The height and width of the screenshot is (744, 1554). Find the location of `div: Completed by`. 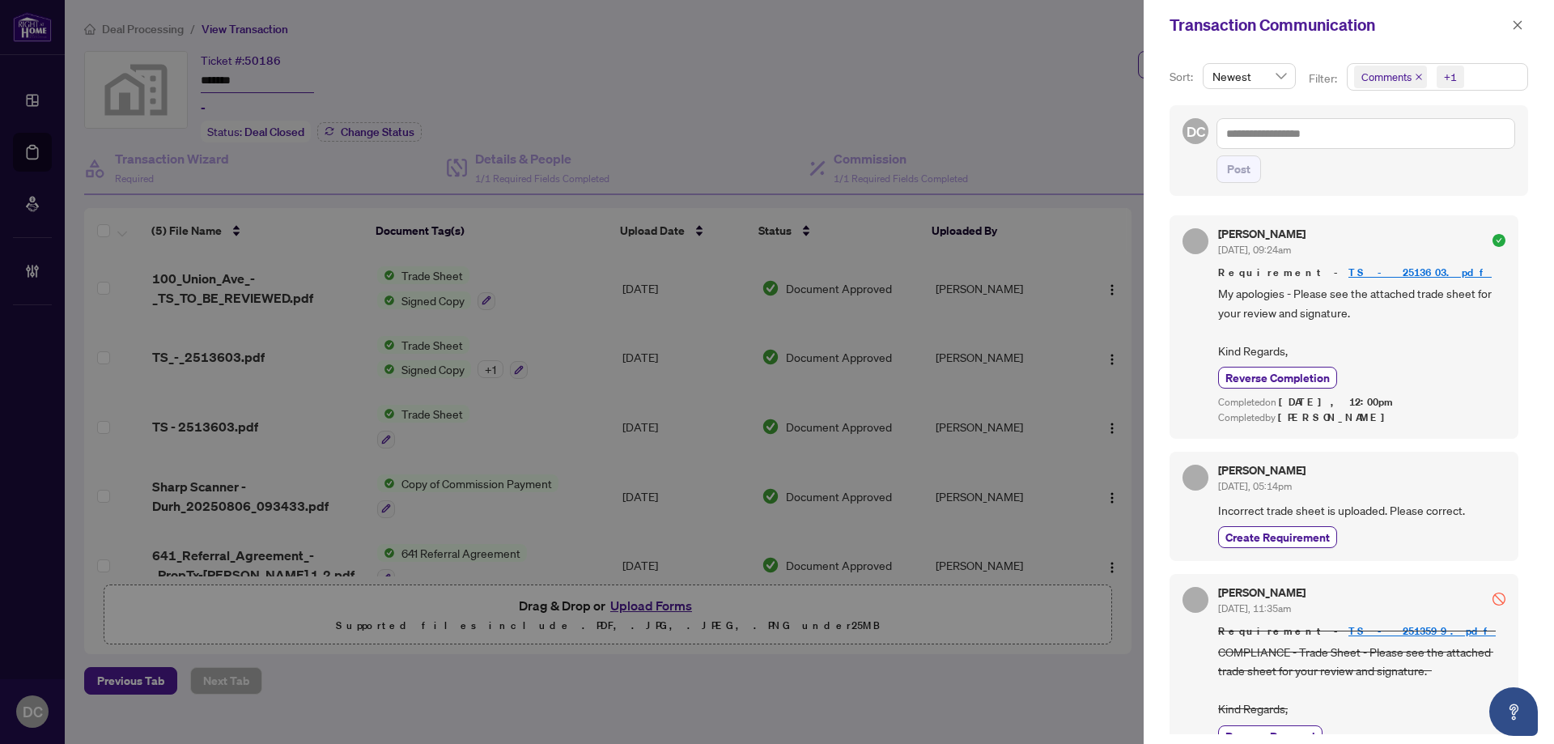

div: Completed by is located at coordinates (1361, 418).